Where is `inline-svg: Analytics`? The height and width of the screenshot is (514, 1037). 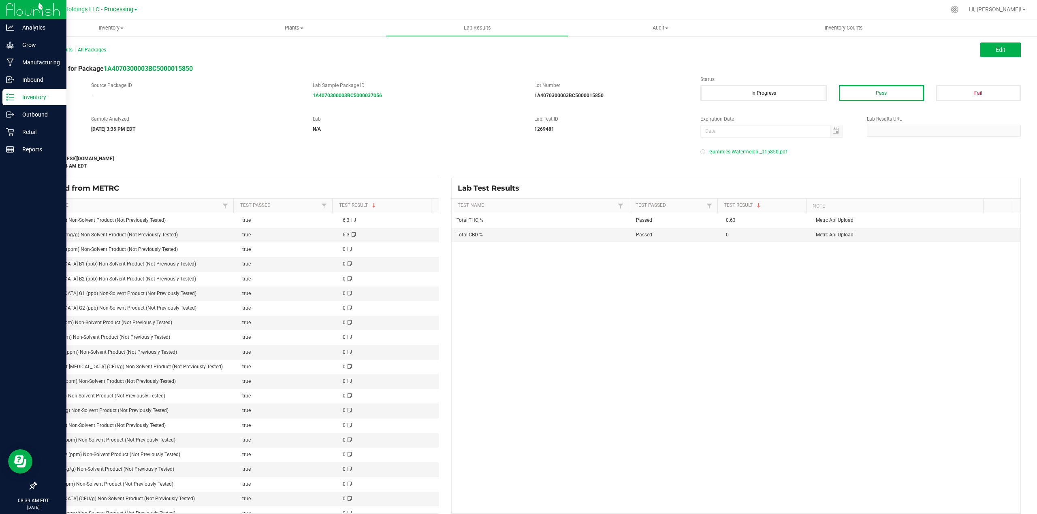 inline-svg: Analytics is located at coordinates (10, 28).